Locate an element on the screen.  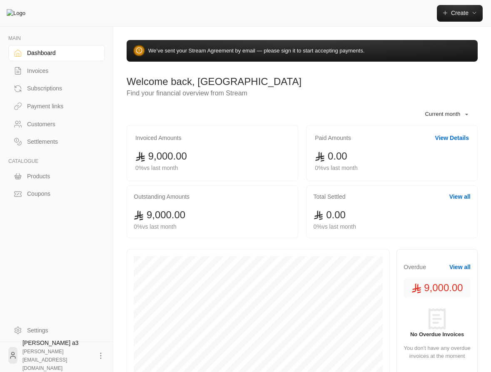
strong: No Overdue Invoices is located at coordinates (437, 334).